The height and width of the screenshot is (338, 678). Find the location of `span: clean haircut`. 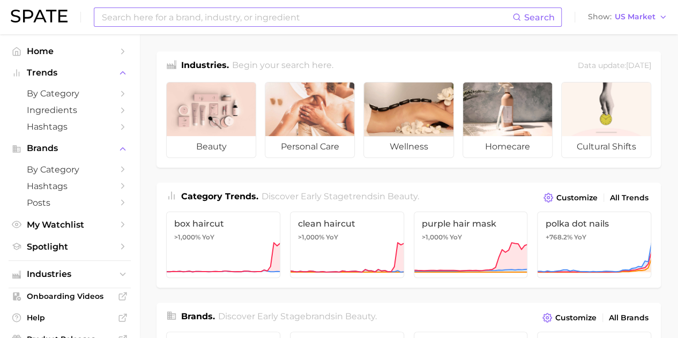

span: clean haircut is located at coordinates (347, 224).